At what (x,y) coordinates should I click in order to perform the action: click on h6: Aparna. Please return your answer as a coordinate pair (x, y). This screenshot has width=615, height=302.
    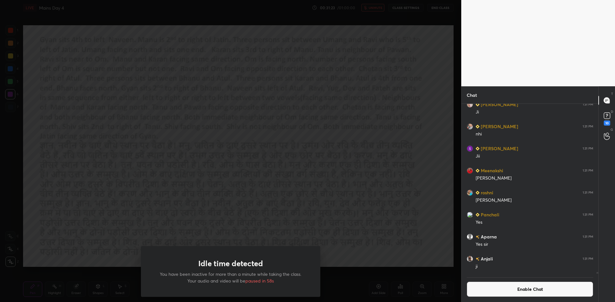
    Looking at the image, I should click on (488, 237).